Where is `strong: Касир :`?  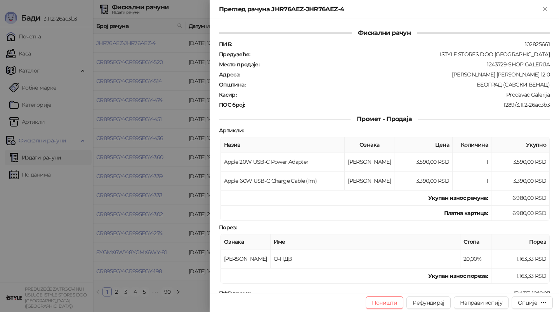
strong: Касир : is located at coordinates (227, 95).